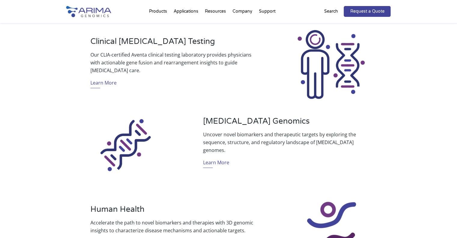 This screenshot has height=238, width=457. Describe the element at coordinates (331, 11) in the screenshot. I see `p: Search` at that location.